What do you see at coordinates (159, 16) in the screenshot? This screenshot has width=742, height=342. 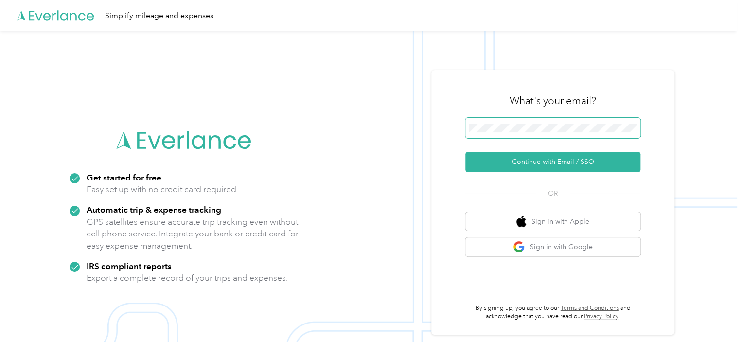 I see `div: Simplify mileage and expenses` at bounding box center [159, 16].